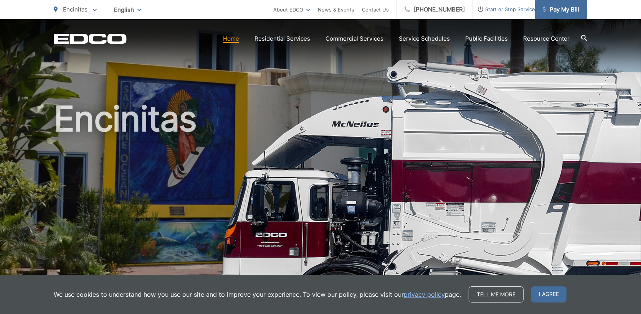 This screenshot has height=314, width=641. I want to click on span: Encinitas, so click(75, 9).